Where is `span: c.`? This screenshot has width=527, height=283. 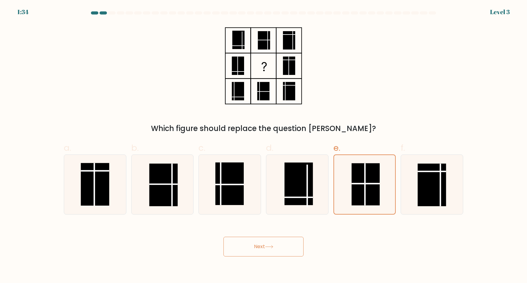 span: c. is located at coordinates (202, 148).